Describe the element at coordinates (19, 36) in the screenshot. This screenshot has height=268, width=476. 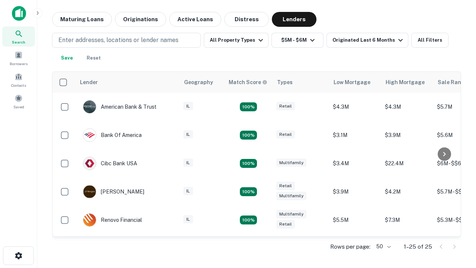
I see `div: Search` at that location.